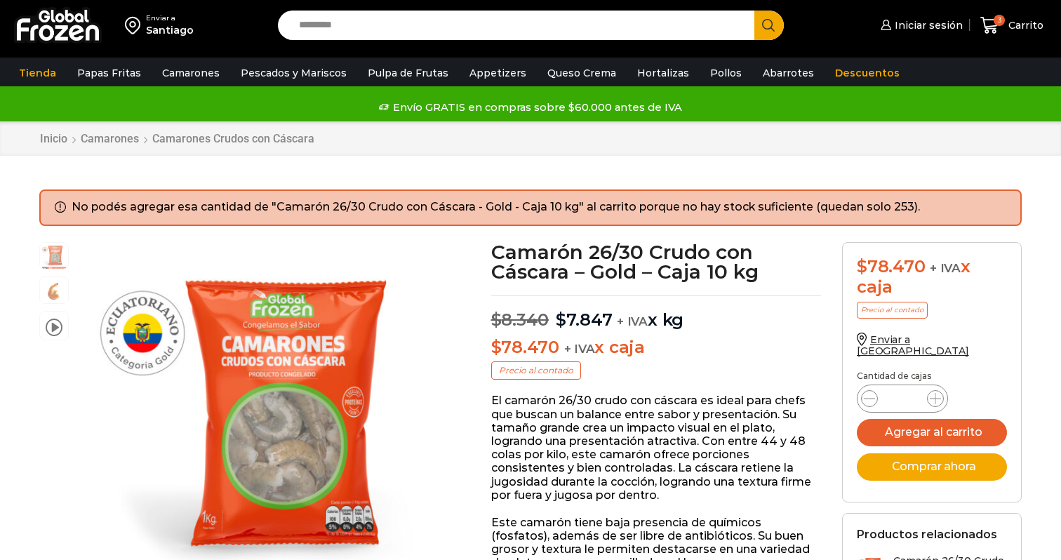 The image size is (1061, 560). What do you see at coordinates (170, 30) in the screenshot?
I see `div: Santiago` at bounding box center [170, 30].